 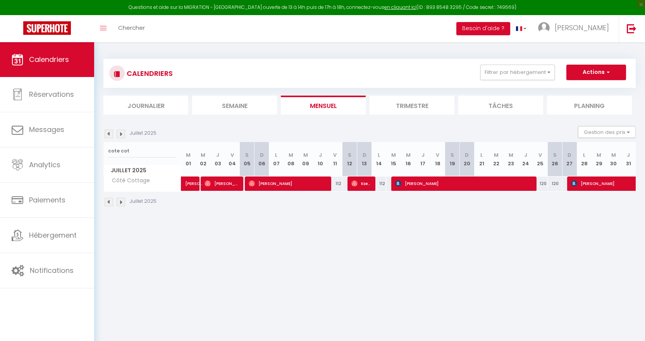 What do you see at coordinates (131, 29) in the screenshot?
I see `a: Chercher` at bounding box center [131, 29].